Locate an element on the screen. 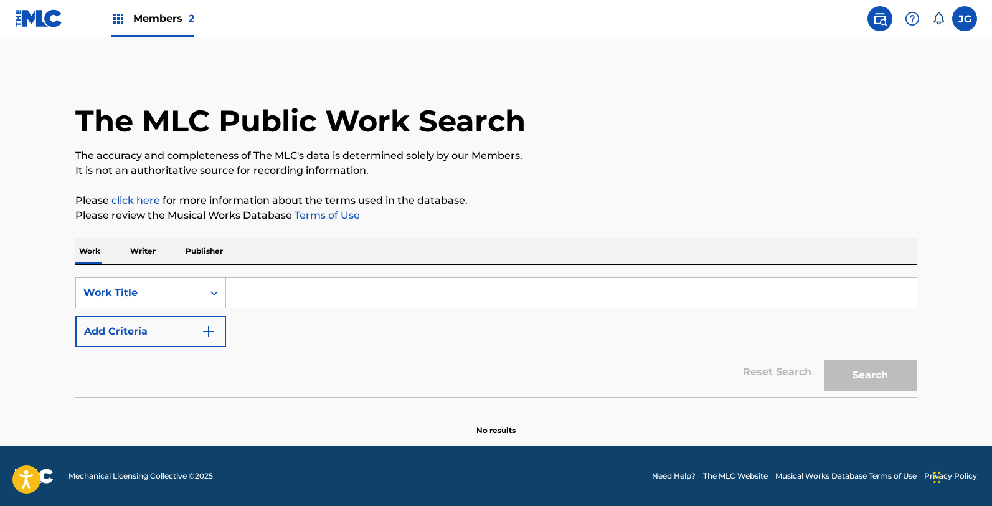 This screenshot has height=506, width=992. a: Terms of Use is located at coordinates (326, 215).